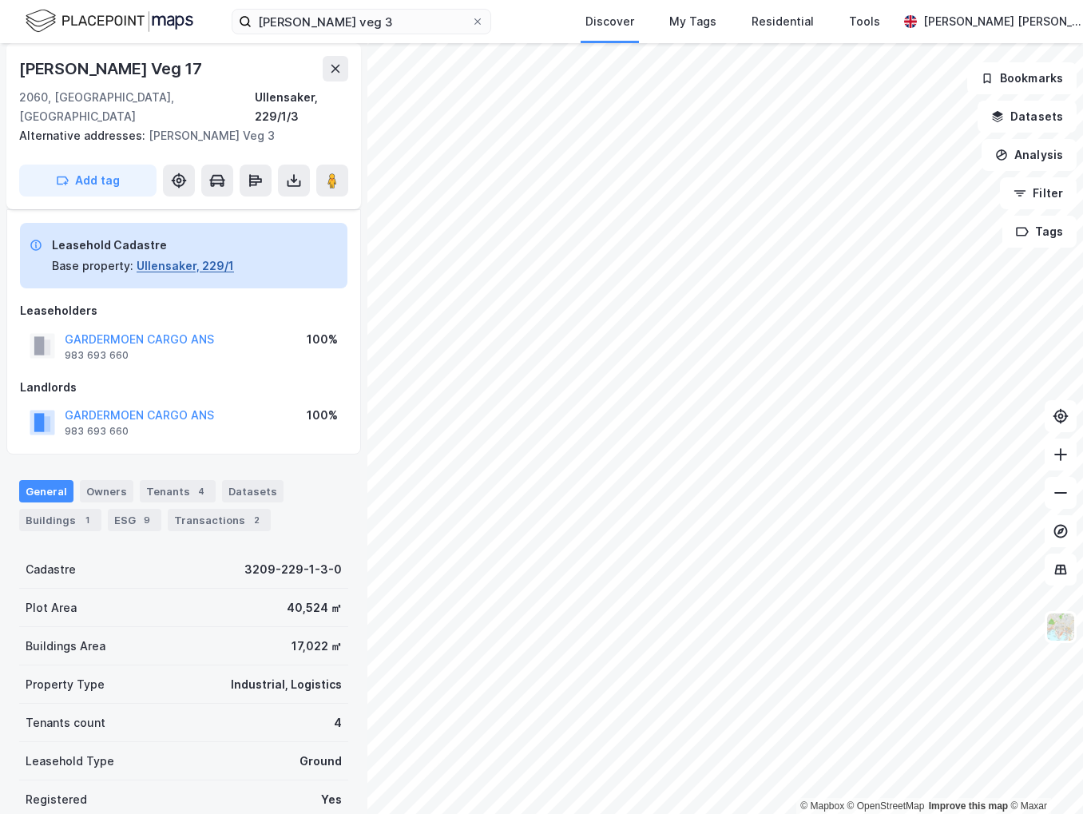  What do you see at coordinates (84, 135) in the screenshot?
I see `span: Alternative addresses:` at bounding box center [84, 135].